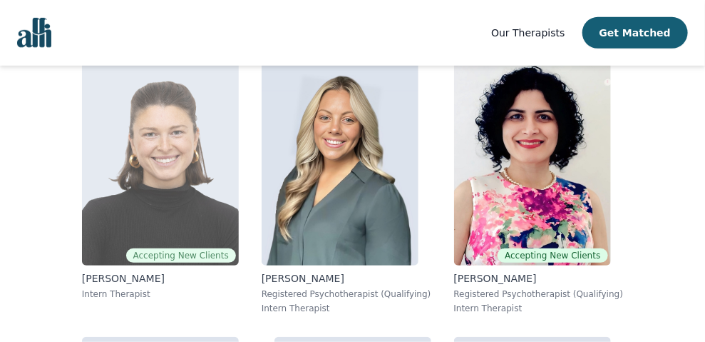 The image size is (705, 342). What do you see at coordinates (635, 33) in the screenshot?
I see `button: Get Matched` at bounding box center [635, 33].